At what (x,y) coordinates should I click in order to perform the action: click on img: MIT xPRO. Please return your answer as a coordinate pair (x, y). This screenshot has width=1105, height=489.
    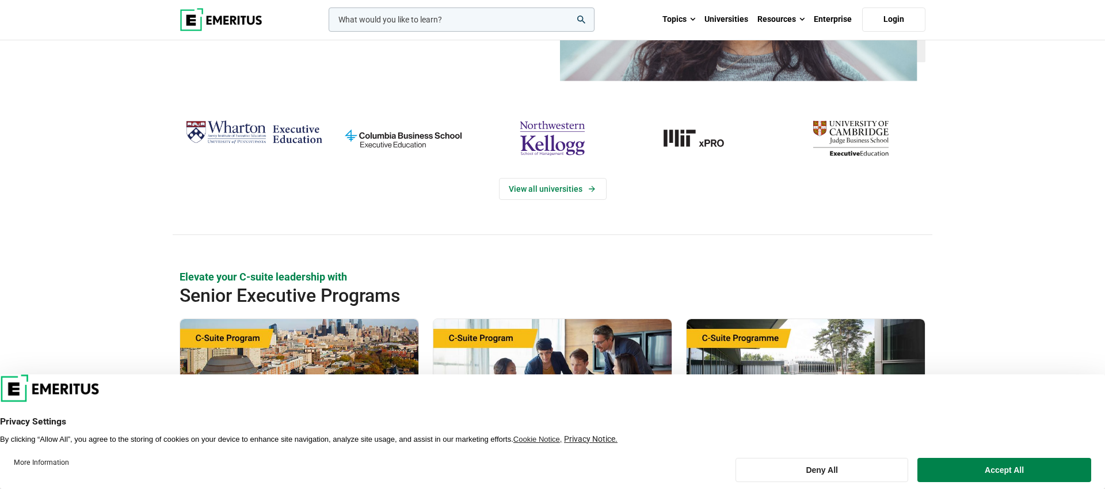
    Looking at the image, I should click on (702, 138).